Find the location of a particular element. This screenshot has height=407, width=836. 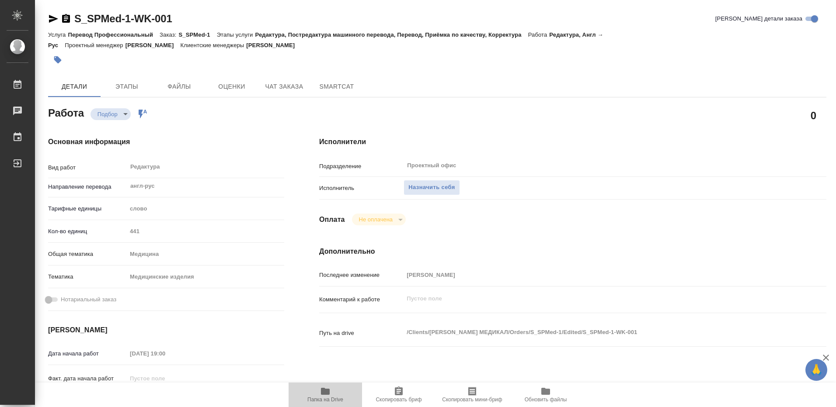

div: Медицинские изделия is located at coordinates (205, 277).